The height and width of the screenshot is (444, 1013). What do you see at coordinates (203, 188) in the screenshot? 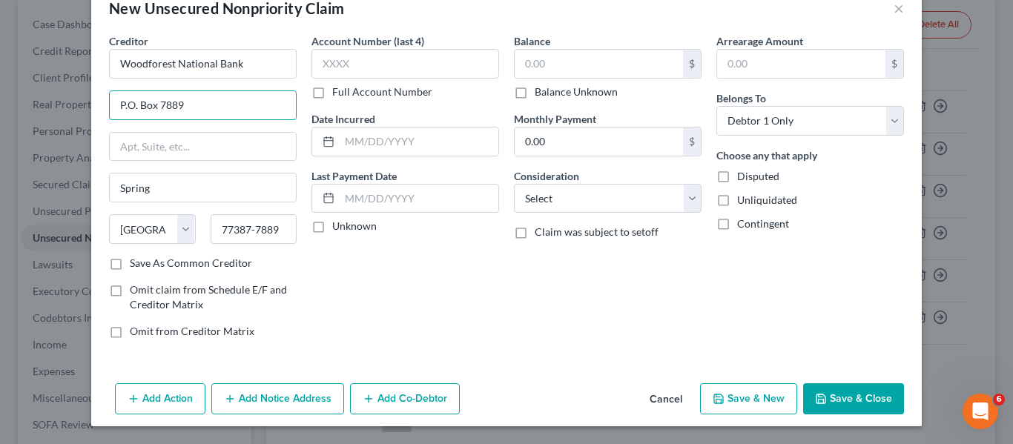
I see `input: Enter city...` at bounding box center [203, 188].